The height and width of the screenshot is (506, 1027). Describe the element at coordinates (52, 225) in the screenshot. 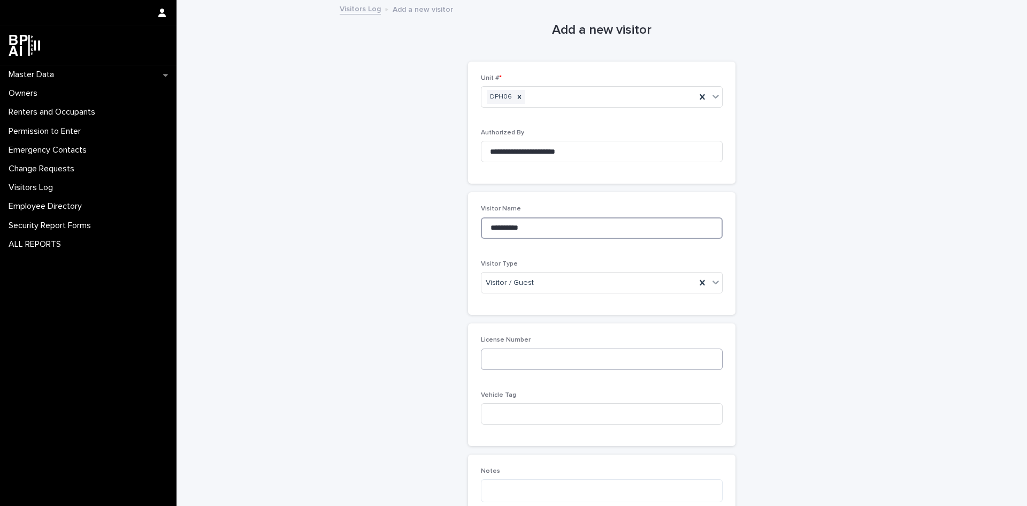

I see `p: Security Report Forms` at that location.